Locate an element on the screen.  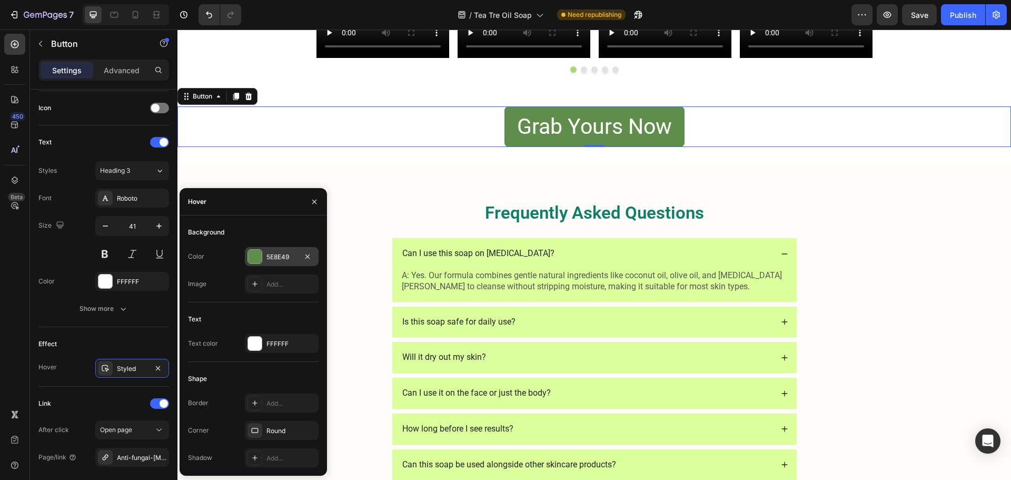
p: Can I use it on the face or just the body? is located at coordinates (299, 364).